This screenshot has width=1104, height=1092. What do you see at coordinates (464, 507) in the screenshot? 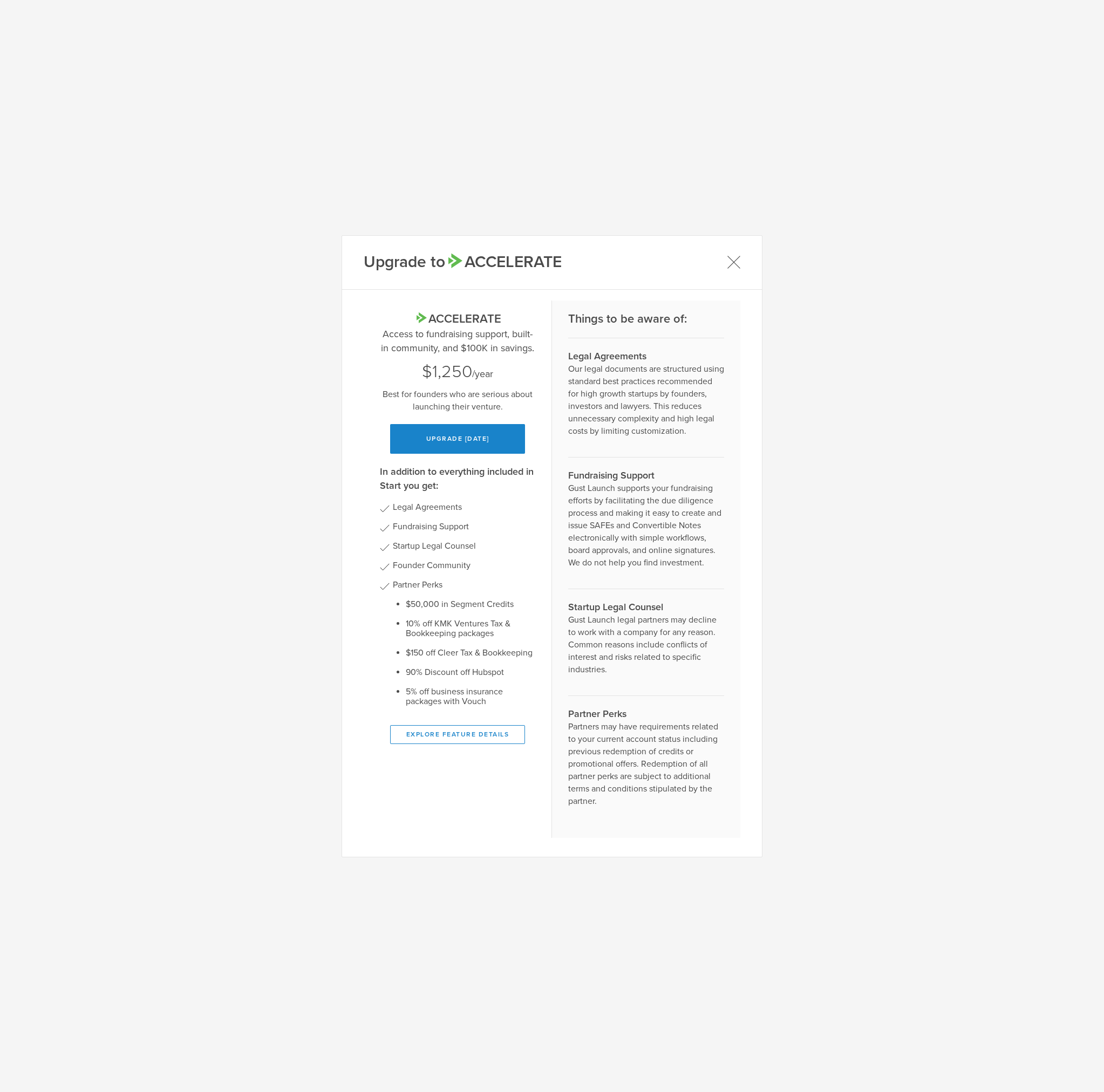
I see `li: Legal Agreements` at bounding box center [464, 507].